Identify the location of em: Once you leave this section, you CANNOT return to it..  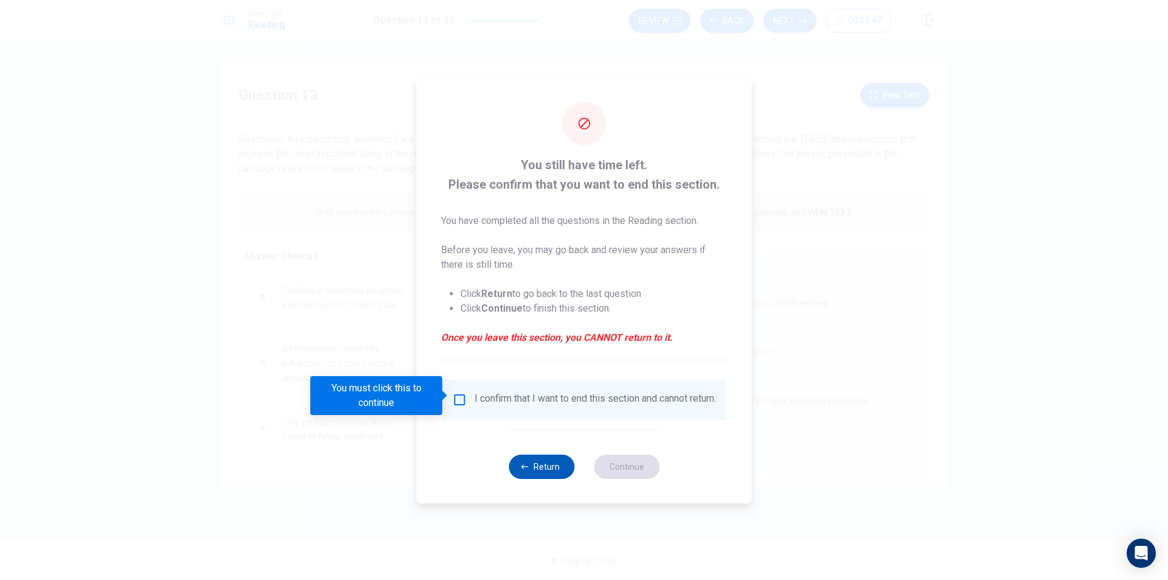
(584, 338).